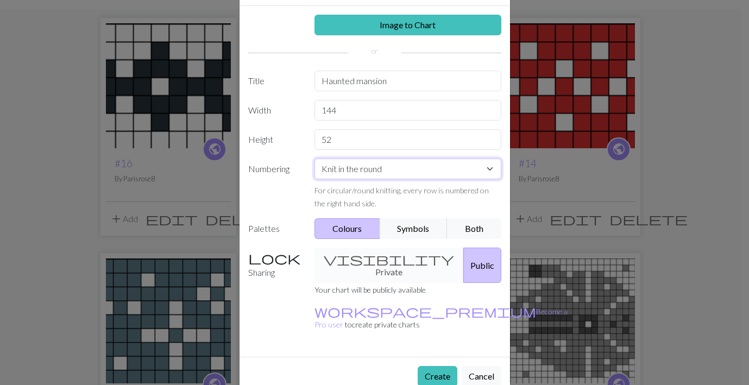 This screenshot has height=385, width=749. I want to click on span: workspace_premium, so click(425, 311).